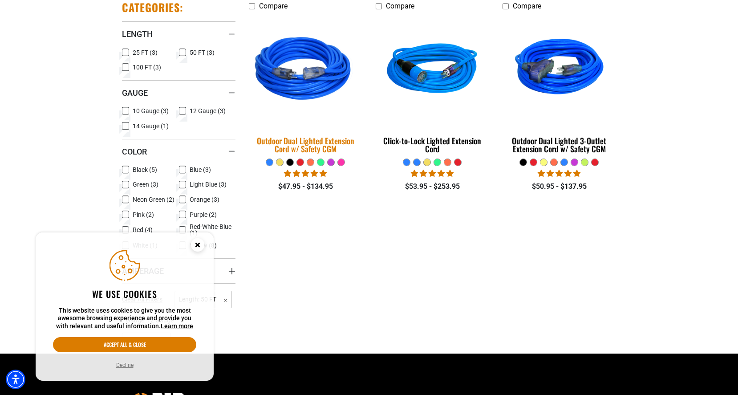  What do you see at coordinates (305, 145) in the screenshot?
I see `div: Outdoor Dual Lighted Extension Cord w/ Safety CGM` at bounding box center [305, 145].